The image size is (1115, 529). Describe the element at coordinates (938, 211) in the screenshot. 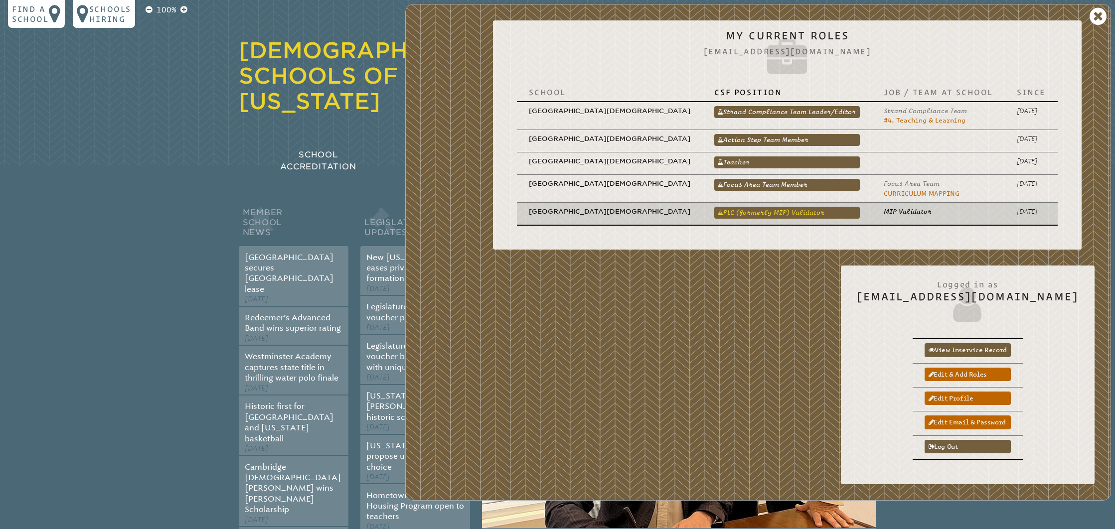

I see `p: MIP Validator` at that location.